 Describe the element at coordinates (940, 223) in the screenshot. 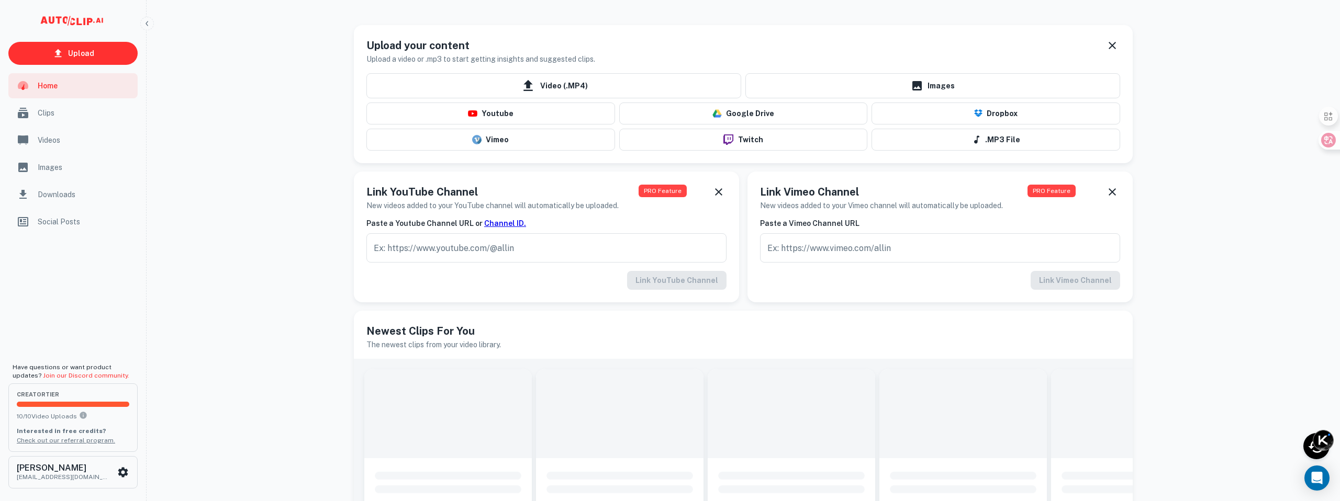

I see `h6: Paste a Vimeo Channel URL` at that location.